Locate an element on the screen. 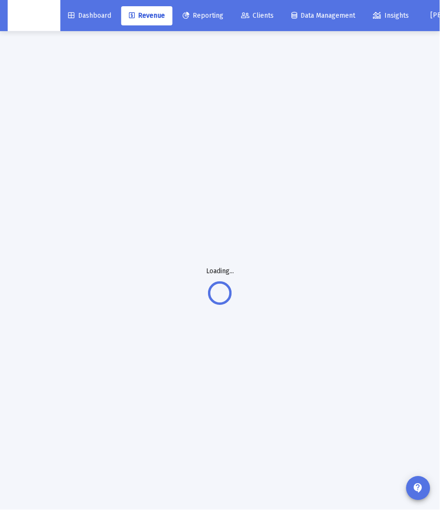 The image size is (440, 510). a: Revenue is located at coordinates (147, 16).